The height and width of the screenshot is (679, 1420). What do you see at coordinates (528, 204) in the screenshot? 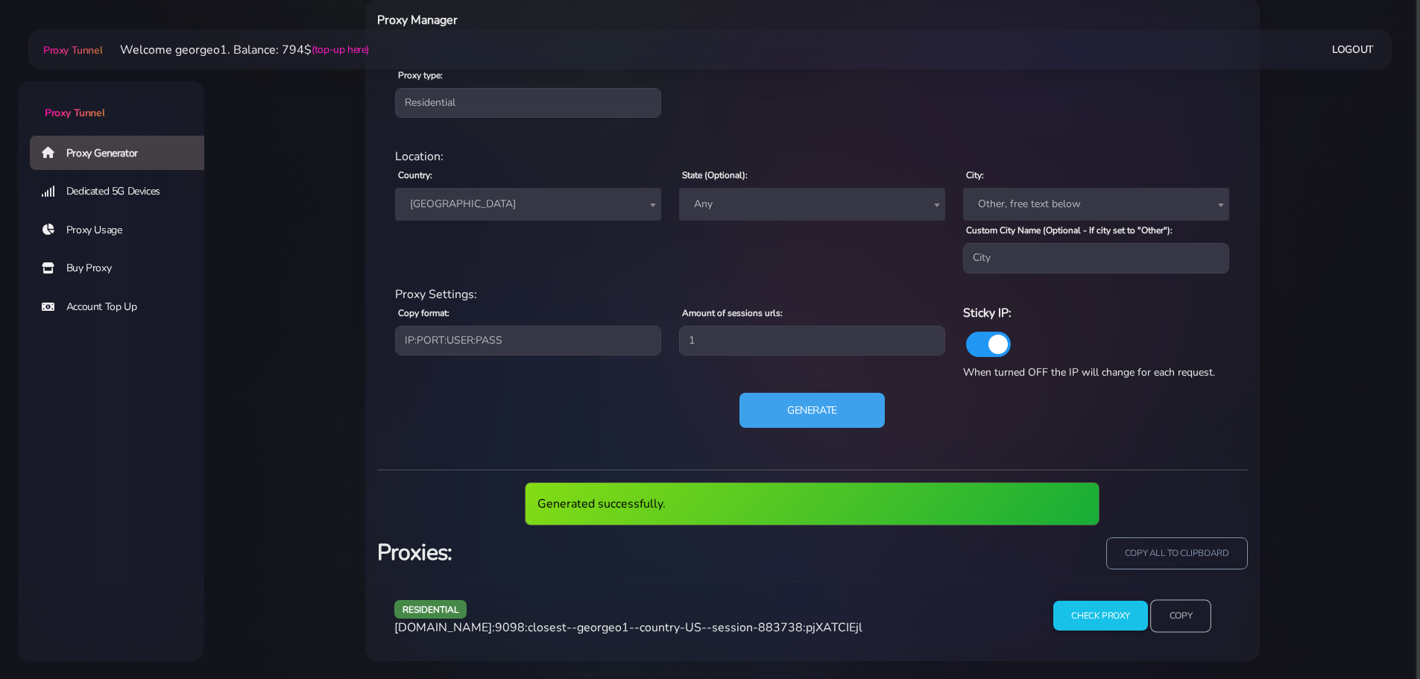
I see `span: United States of America` at bounding box center [528, 204].